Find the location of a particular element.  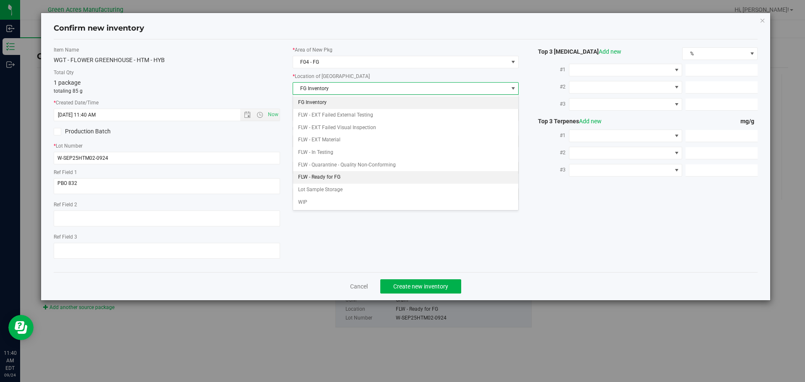

label: Production Batch is located at coordinates (107, 131).